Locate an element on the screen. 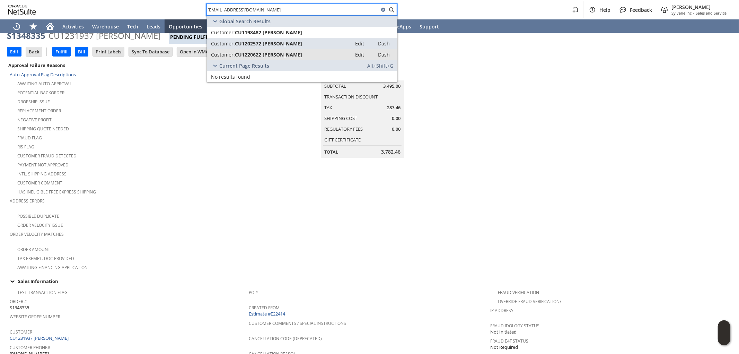 The width and height of the screenshot is (739, 354). a: PO # is located at coordinates (253, 292).